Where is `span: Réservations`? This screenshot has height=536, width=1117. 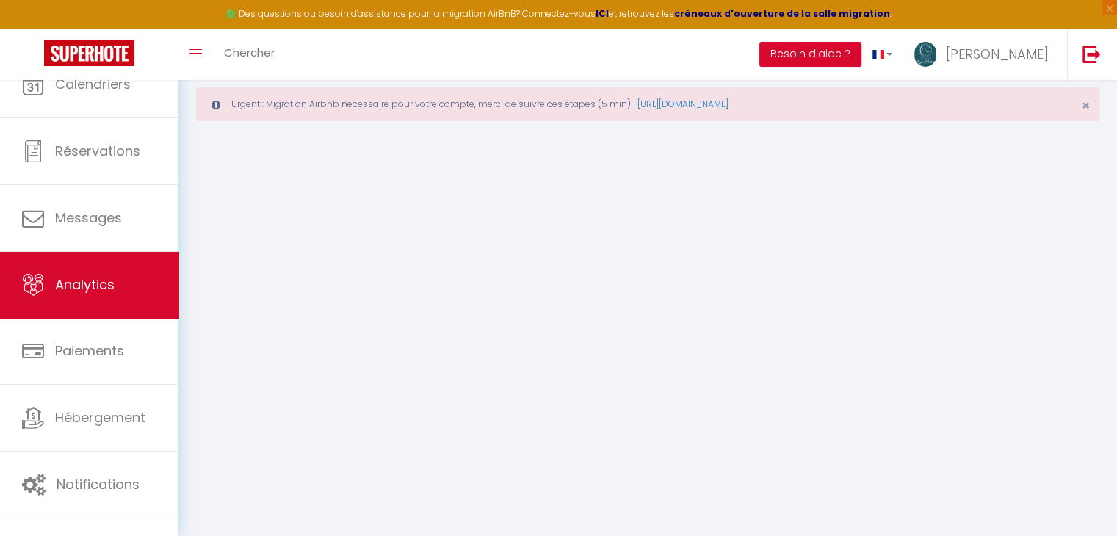 span: Réservations is located at coordinates (98, 151).